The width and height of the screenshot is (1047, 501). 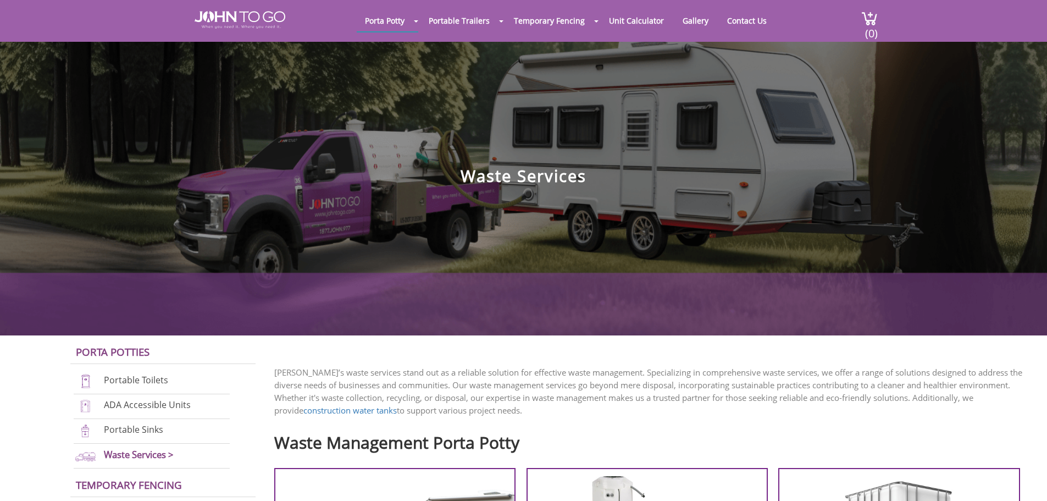 What do you see at coordinates (637, 20) in the screenshot?
I see `a: Unit Calculator` at bounding box center [637, 20].